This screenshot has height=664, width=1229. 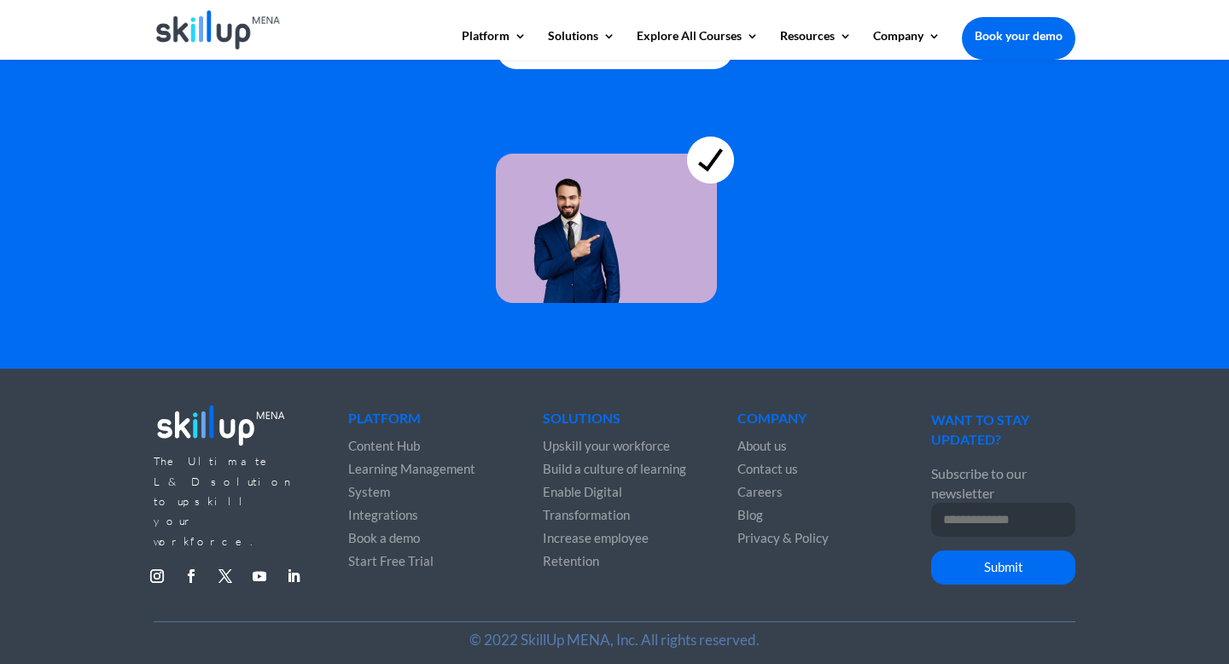 I want to click on a: Platform, so click(x=494, y=44).